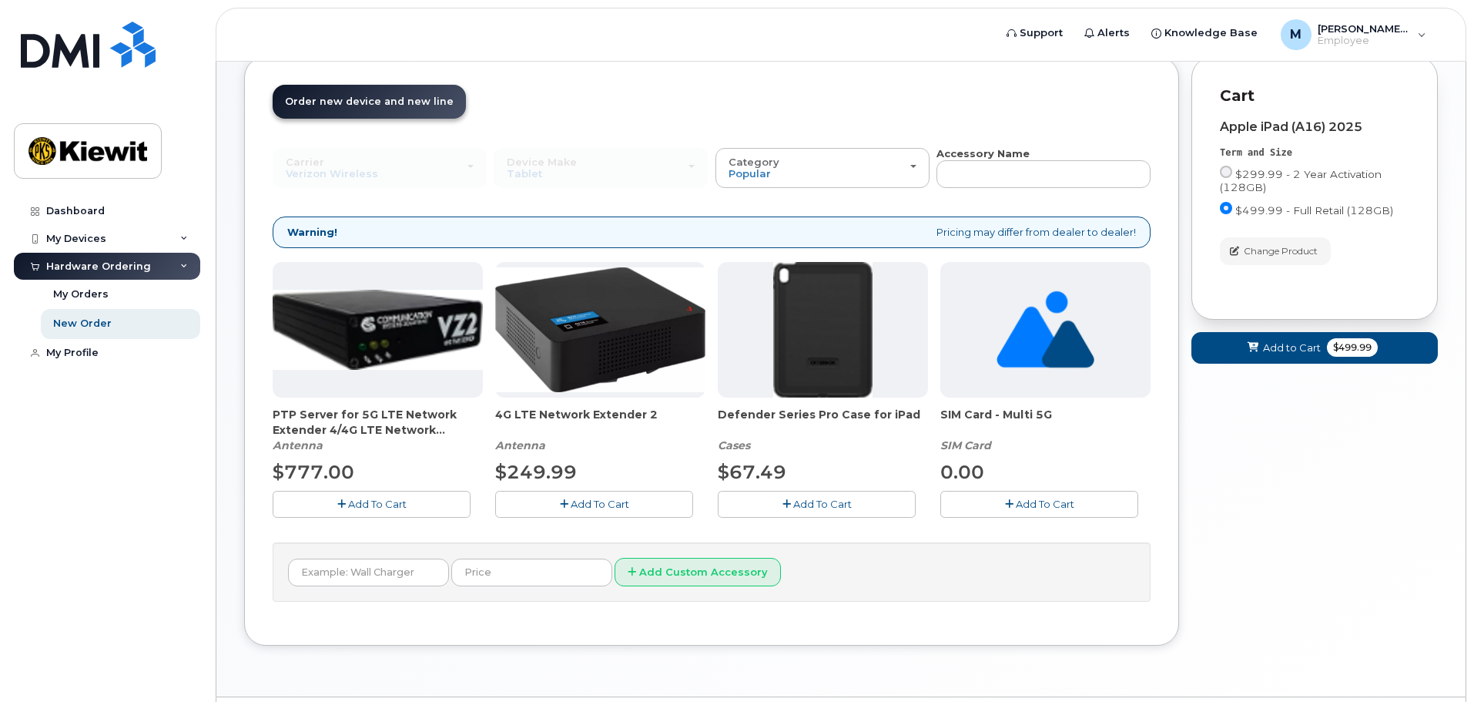  Describe the element at coordinates (1364, 41) in the screenshot. I see `span: Employee` at that location.